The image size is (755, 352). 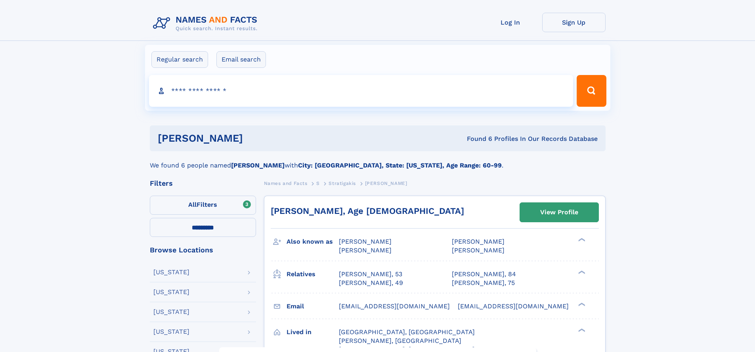 I want to click on h3: Relatives, so click(x=313, y=274).